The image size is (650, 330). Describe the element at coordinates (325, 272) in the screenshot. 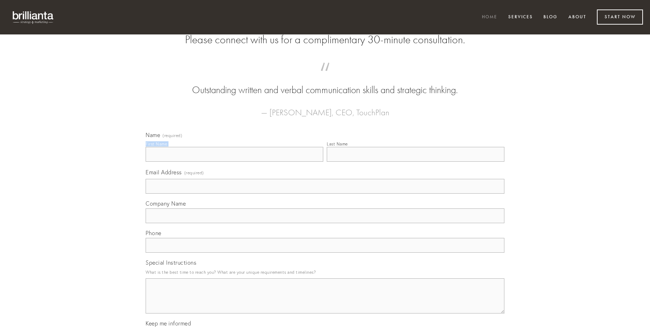

I see `p: What is the best time to reach you? What are your unique requirements and timelines?` at that location.